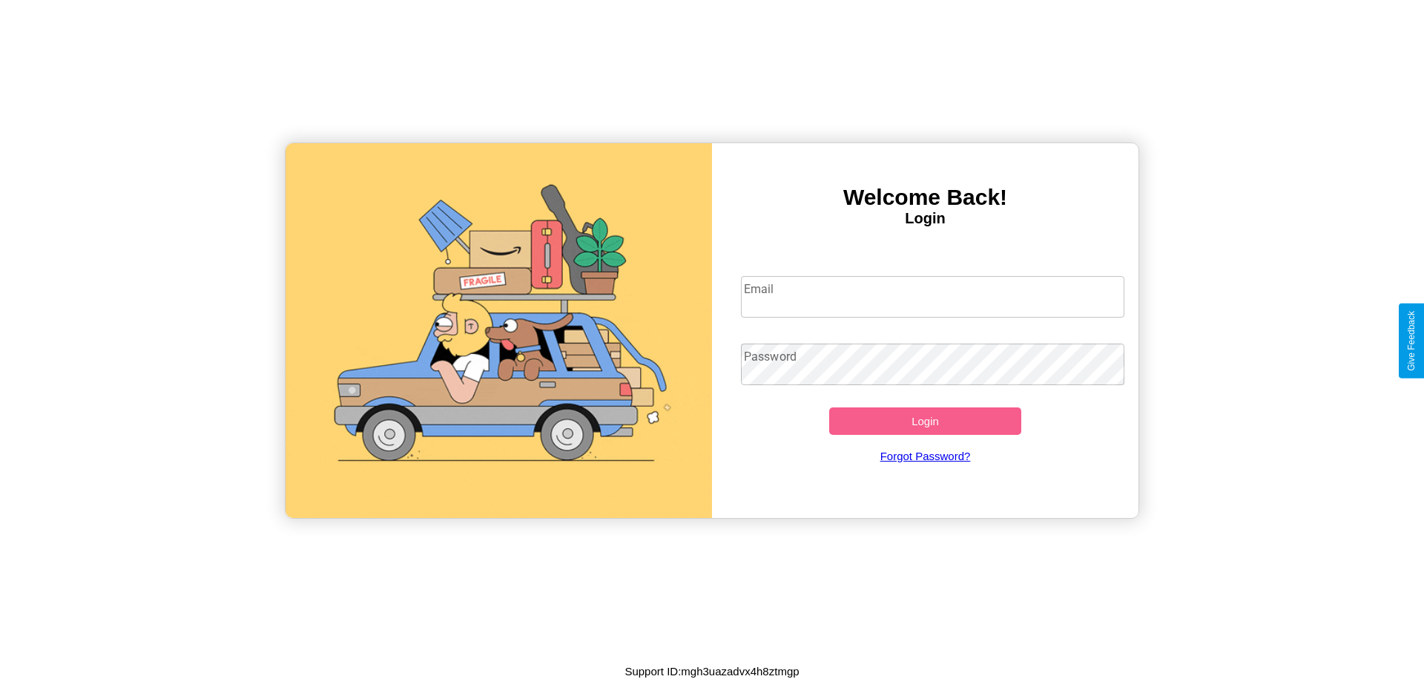 The image size is (1424, 682). What do you see at coordinates (925, 421) in the screenshot?
I see `button: Login` at bounding box center [925, 421].